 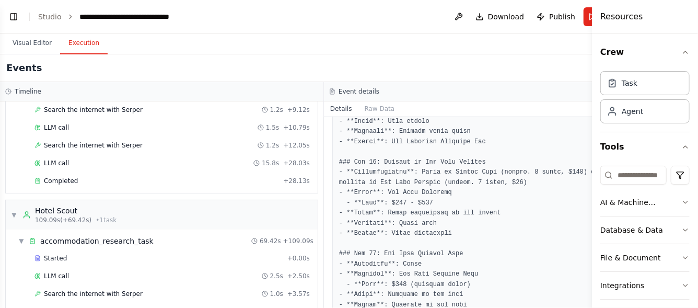 What do you see at coordinates (61, 181) in the screenshot?
I see `span: Completed` at bounding box center [61, 181].